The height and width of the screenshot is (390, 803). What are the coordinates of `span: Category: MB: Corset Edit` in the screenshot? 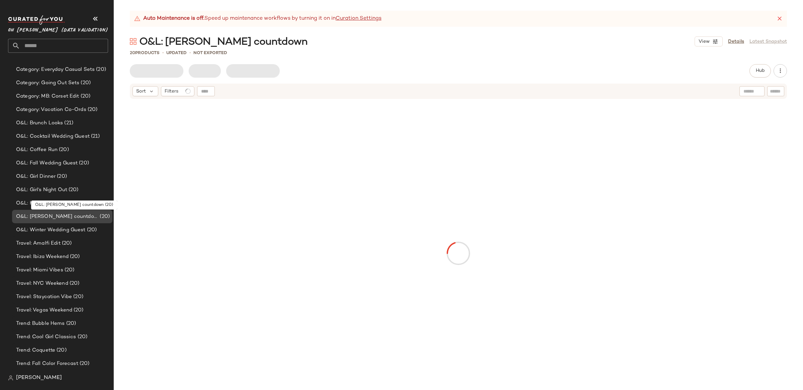 It's located at (47, 96).